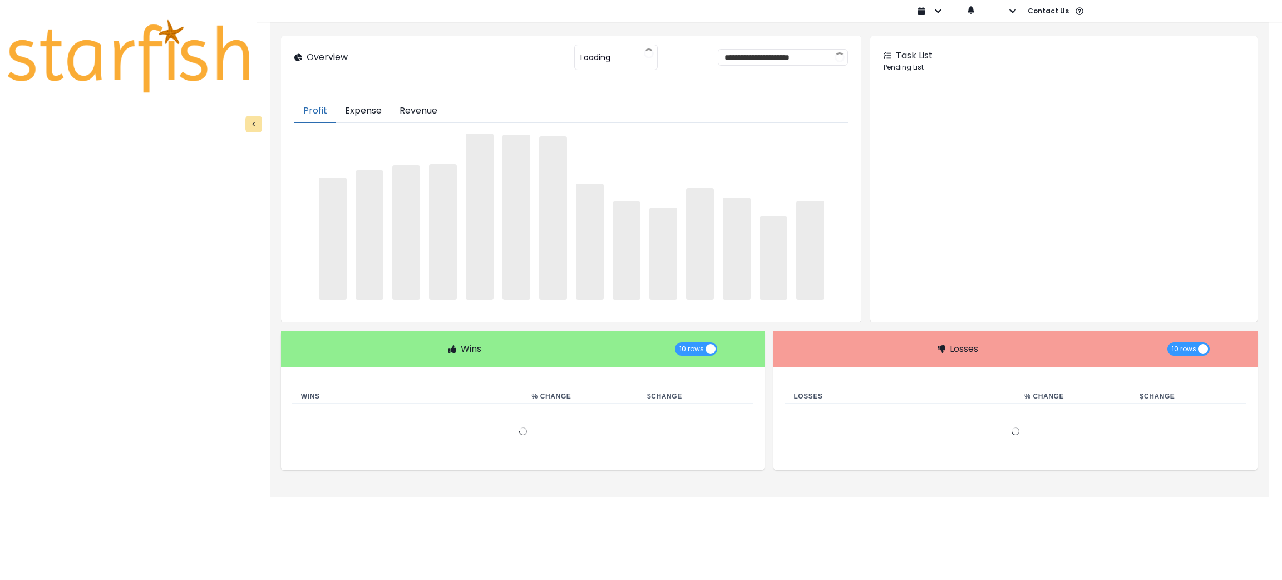 The height and width of the screenshot is (580, 1282). Describe the element at coordinates (315, 111) in the screenshot. I see `button: Profit` at that location.